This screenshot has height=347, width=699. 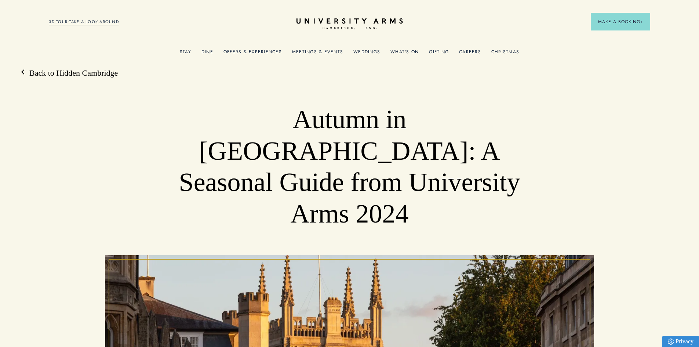 I want to click on a: Careers, so click(x=470, y=54).